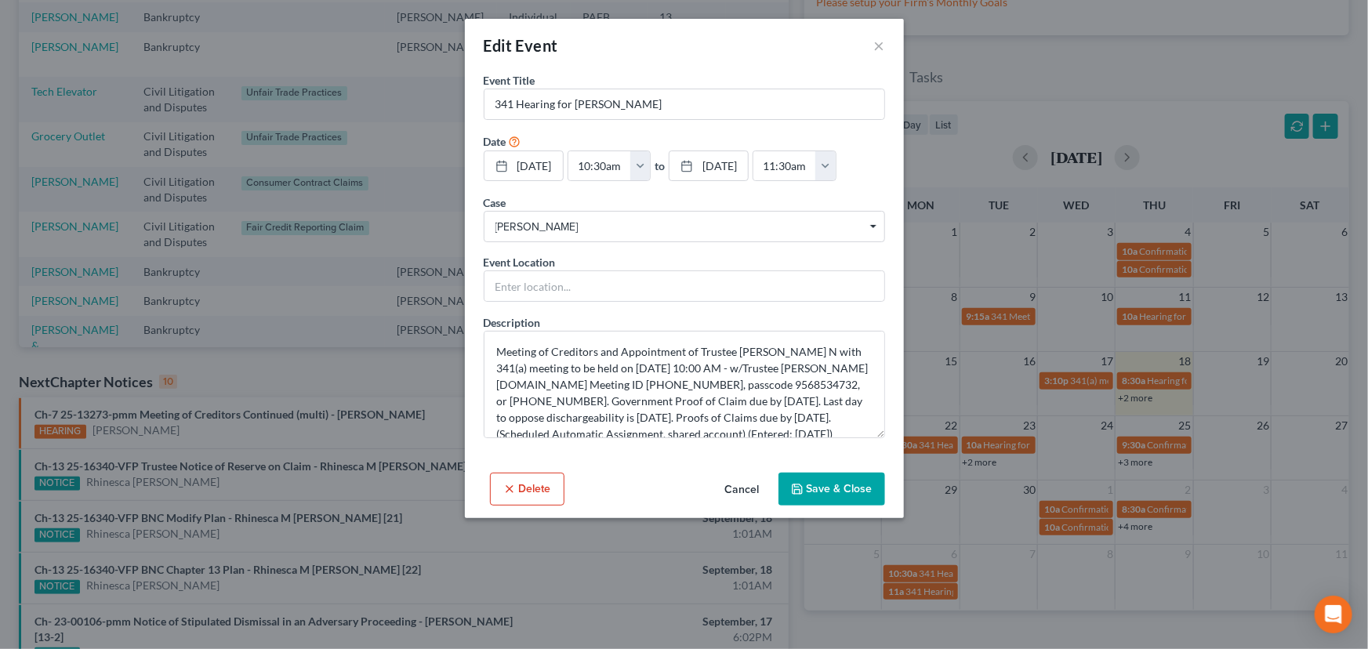  Describe the element at coordinates (527, 489) in the screenshot. I see `button: Delete` at that location.